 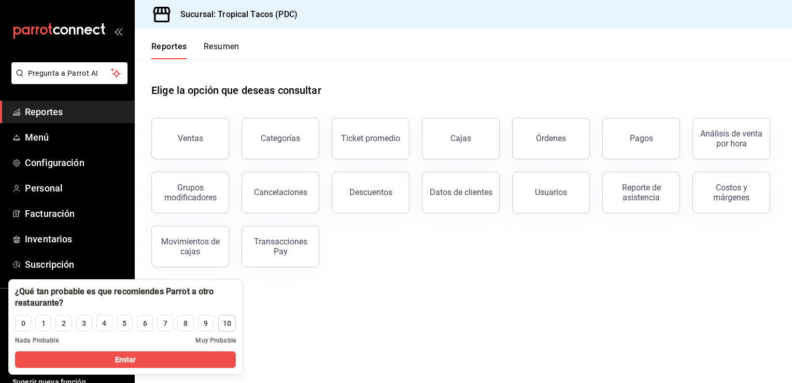 What do you see at coordinates (642, 192) in the screenshot?
I see `div: Reporte de asistencia` at bounding box center [642, 192].